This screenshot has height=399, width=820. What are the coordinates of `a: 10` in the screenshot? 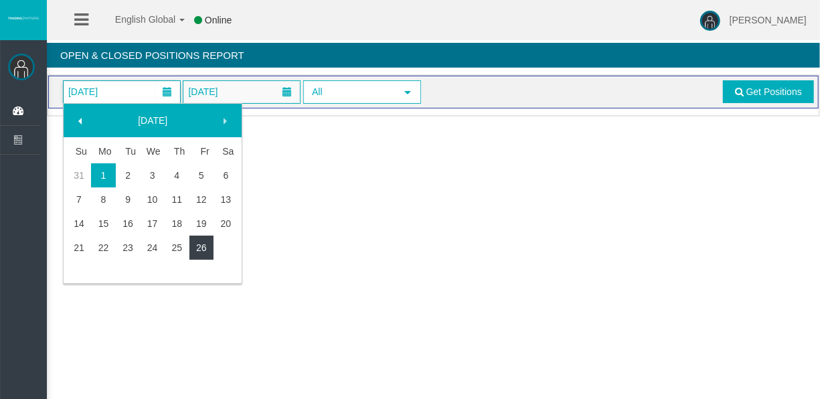 It's located at (152, 199).